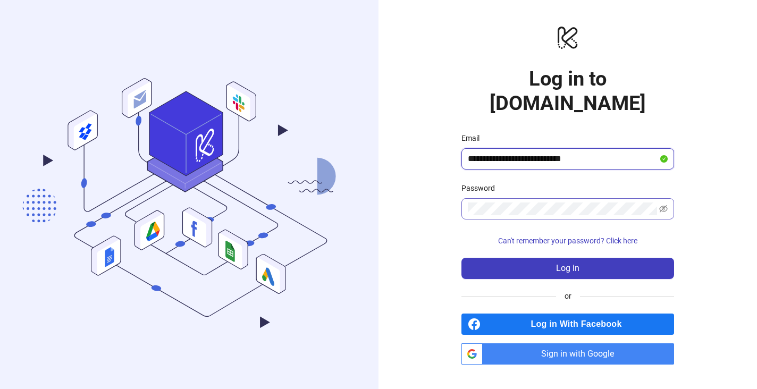 Image resolution: width=757 pixels, height=389 pixels. I want to click on input: Email, so click(563, 159).